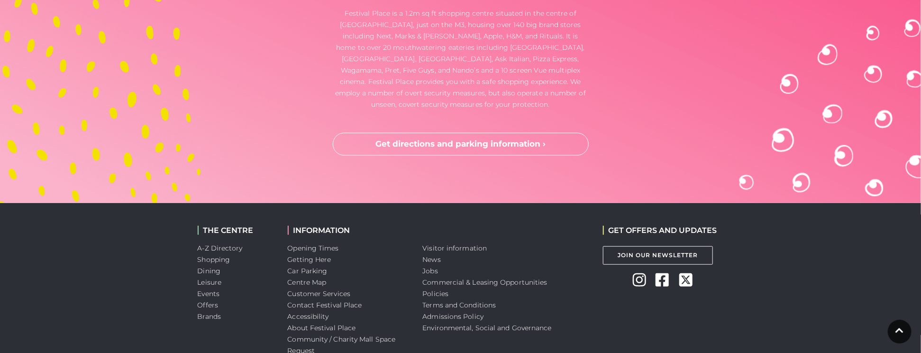  I want to click on a: Car Parking, so click(308, 271).